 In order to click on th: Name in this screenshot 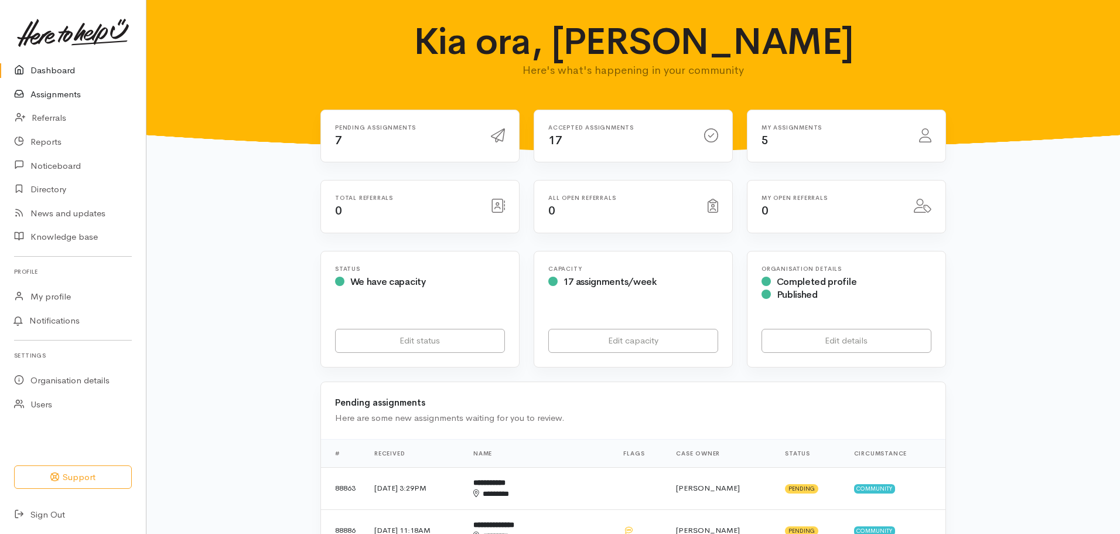, I will do `click(539, 453)`.